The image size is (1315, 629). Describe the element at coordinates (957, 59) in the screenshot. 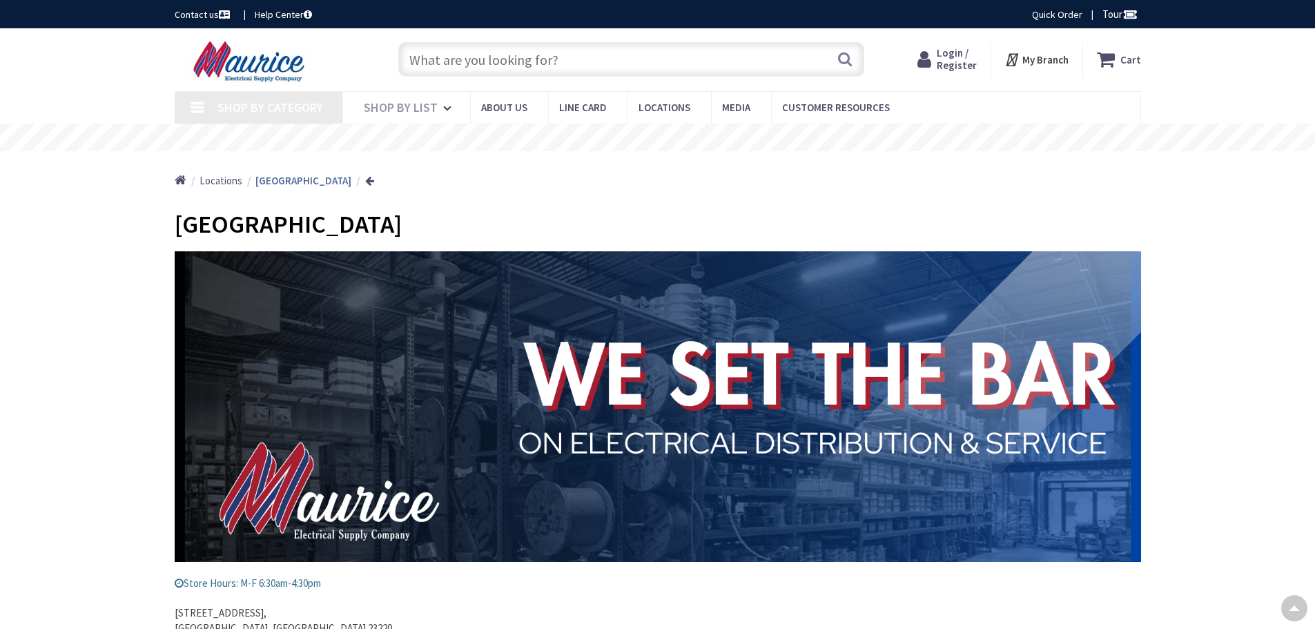

I see `span: Login / Register` at that location.